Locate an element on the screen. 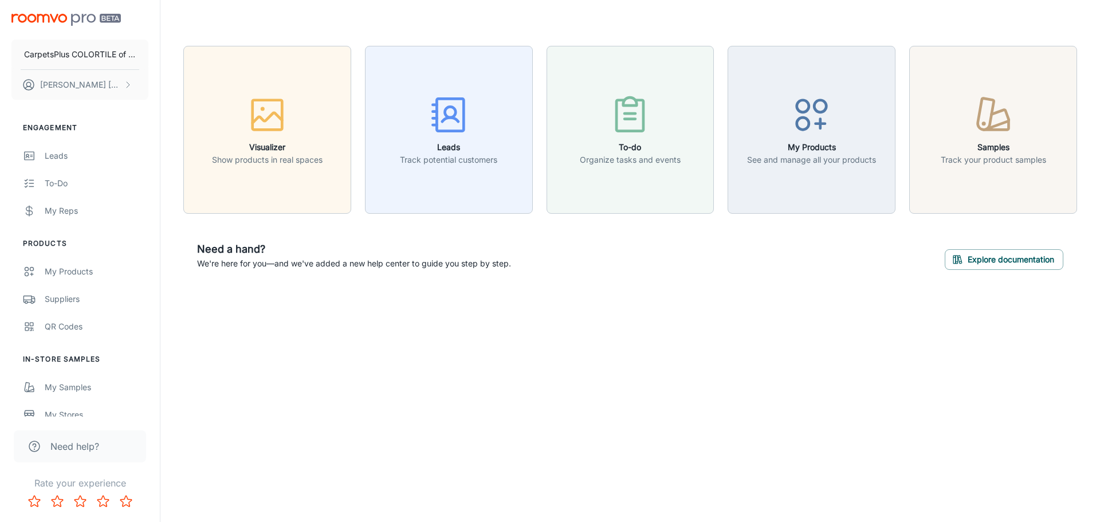 The image size is (1100, 522). h6: To-do is located at coordinates (630, 147).